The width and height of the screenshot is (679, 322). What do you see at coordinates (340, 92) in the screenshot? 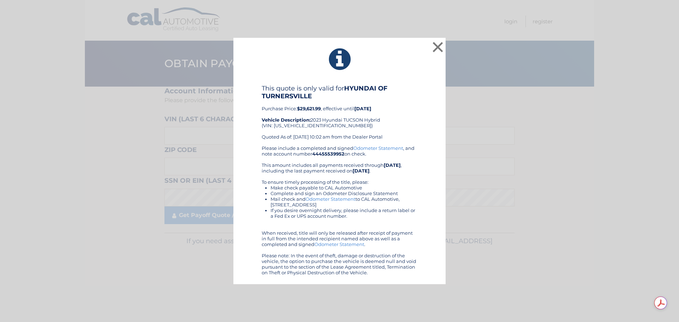
I see `h4: This quote is only valid for` at bounding box center [340, 92].